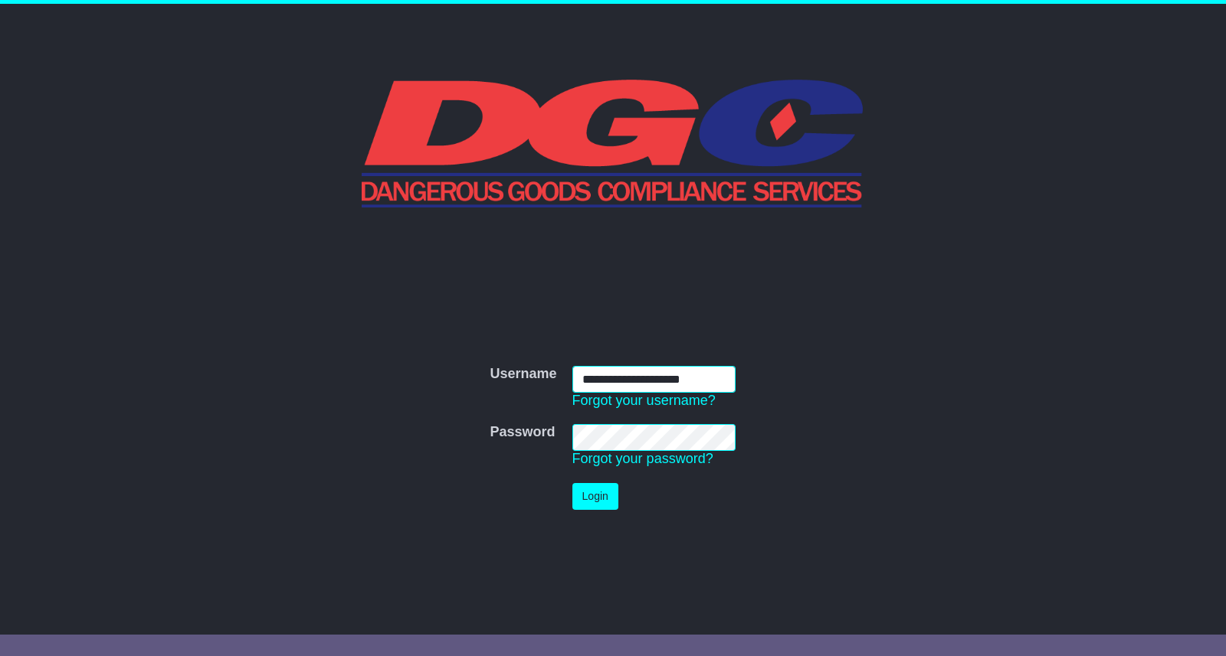  I want to click on a: Forgot your username?, so click(643, 401).